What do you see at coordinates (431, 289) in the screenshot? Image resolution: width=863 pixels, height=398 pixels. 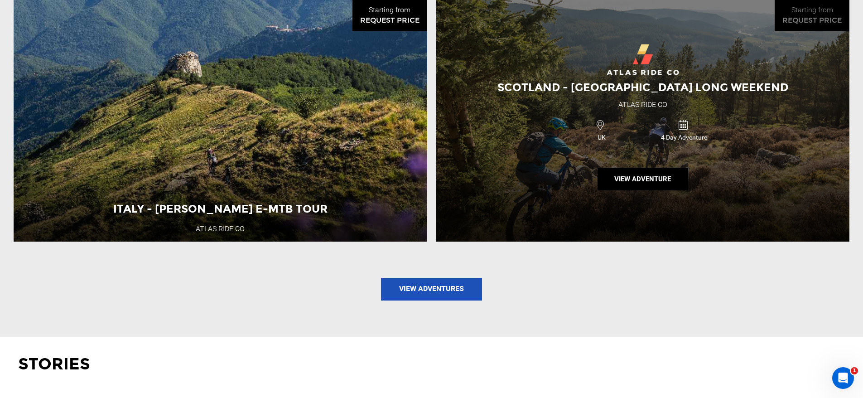 I see `a: View Adventures` at bounding box center [431, 289].